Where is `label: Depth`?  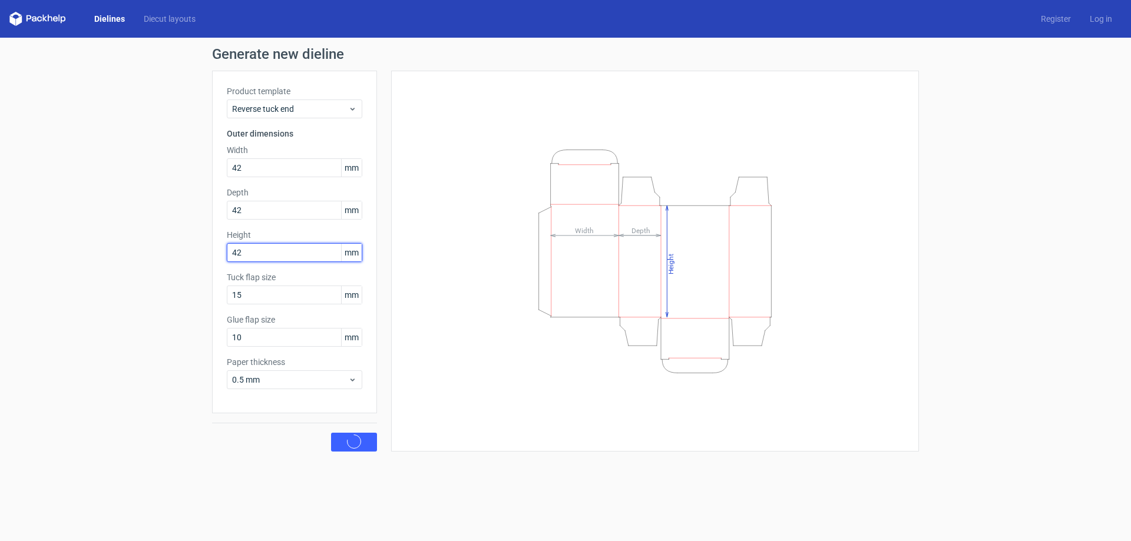
label: Depth is located at coordinates (295, 193).